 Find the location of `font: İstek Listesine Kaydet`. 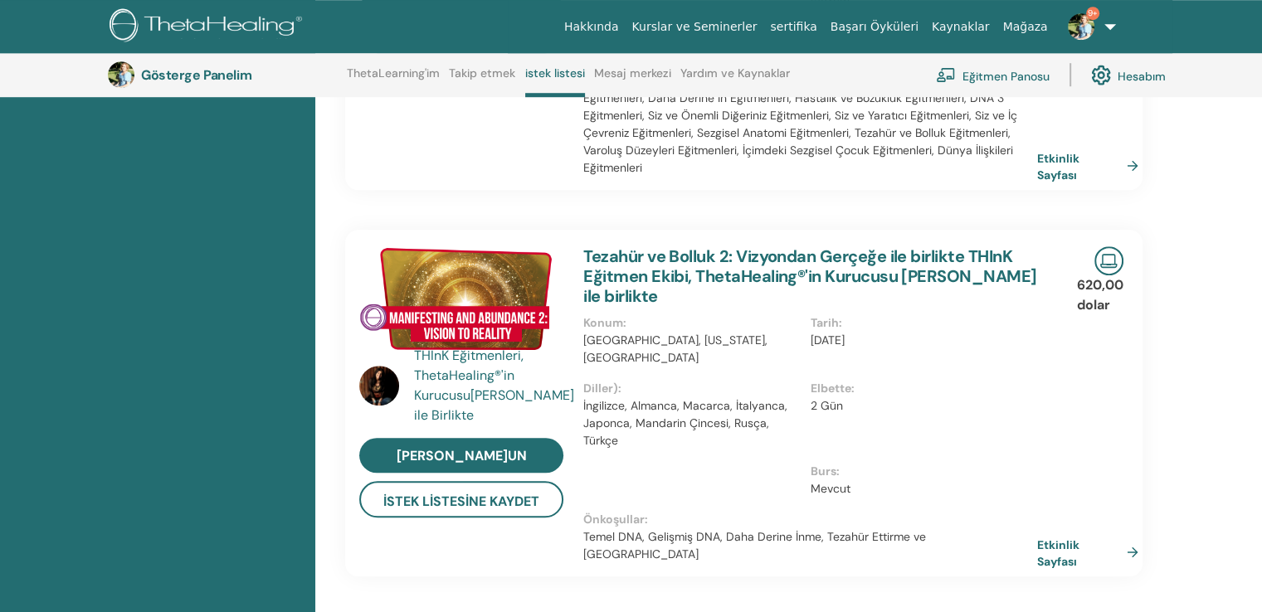

font: İstek Listesine Kaydet is located at coordinates (461, 500).